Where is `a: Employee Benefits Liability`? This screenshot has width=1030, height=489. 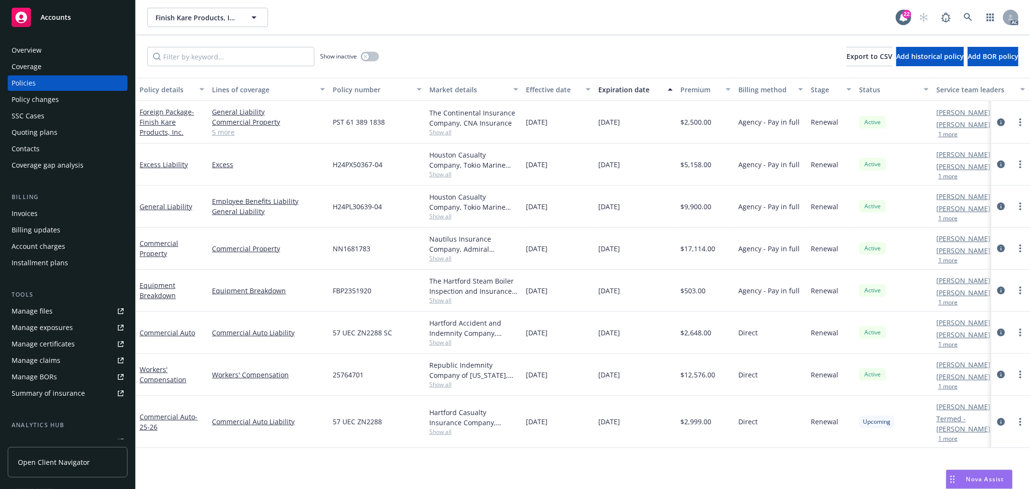 a: Employee Benefits Liability is located at coordinates (268, 201).